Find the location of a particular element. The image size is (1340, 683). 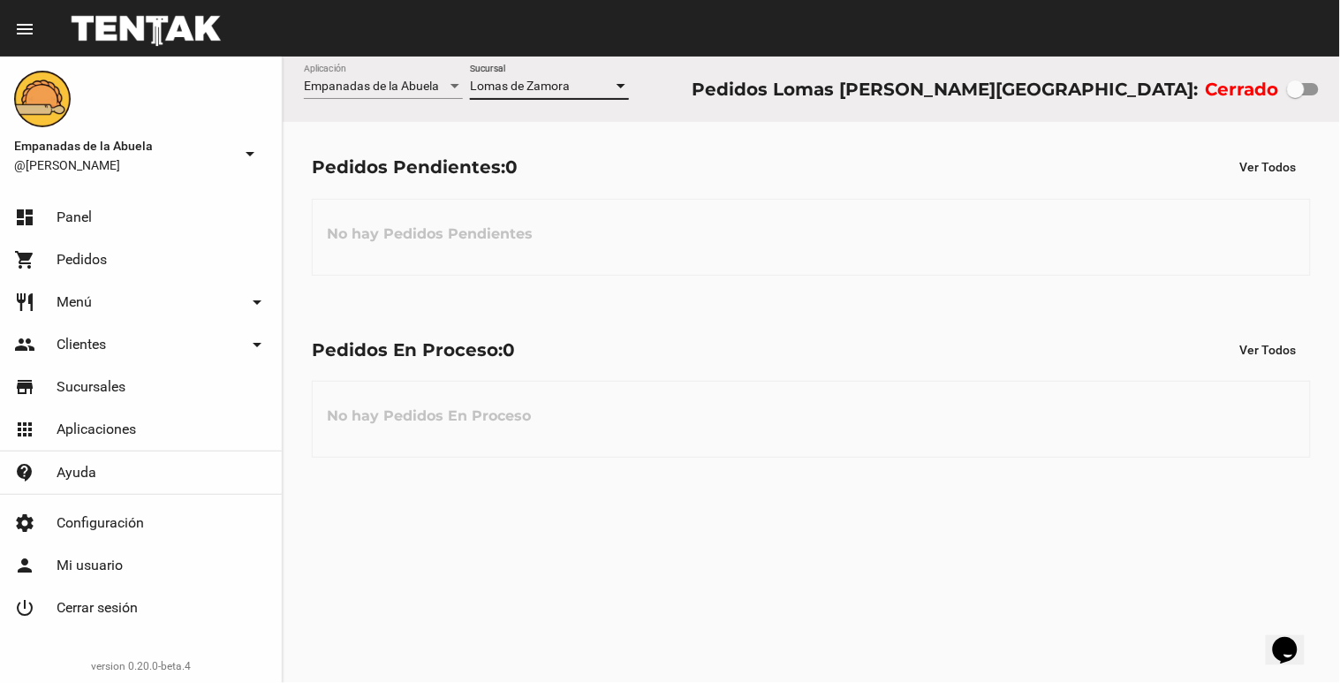

mat-icon: settings is located at coordinates (25, 523).